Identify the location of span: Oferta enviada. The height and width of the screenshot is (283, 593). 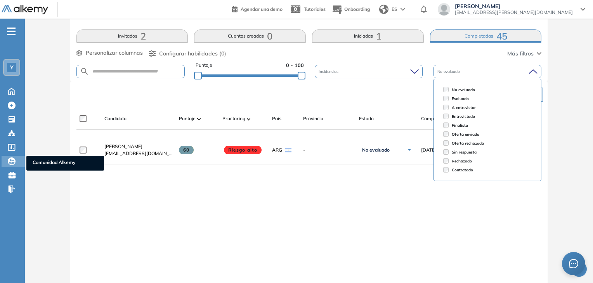
(466, 134).